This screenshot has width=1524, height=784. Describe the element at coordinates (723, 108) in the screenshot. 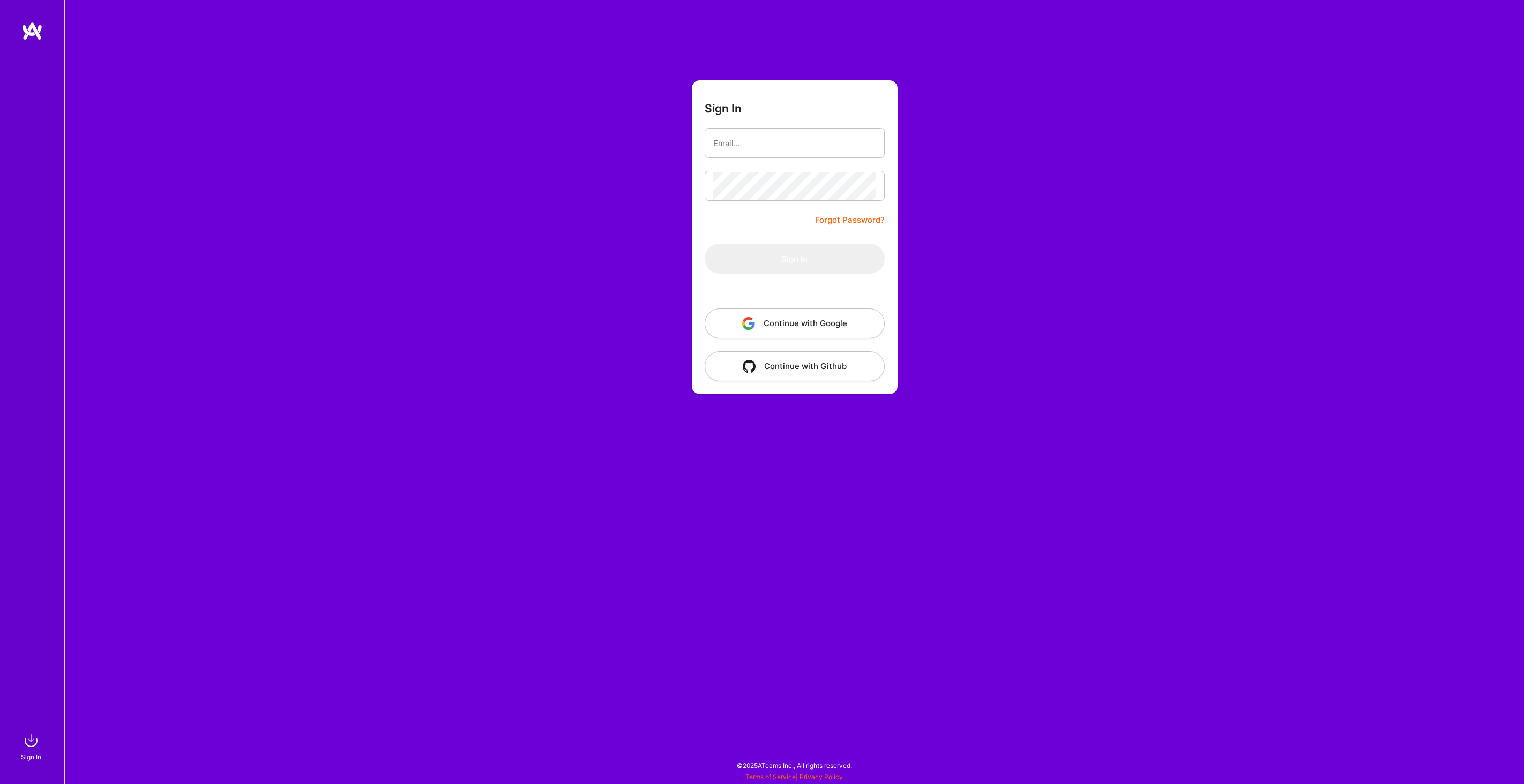

I see `h3: Sign In` at that location.